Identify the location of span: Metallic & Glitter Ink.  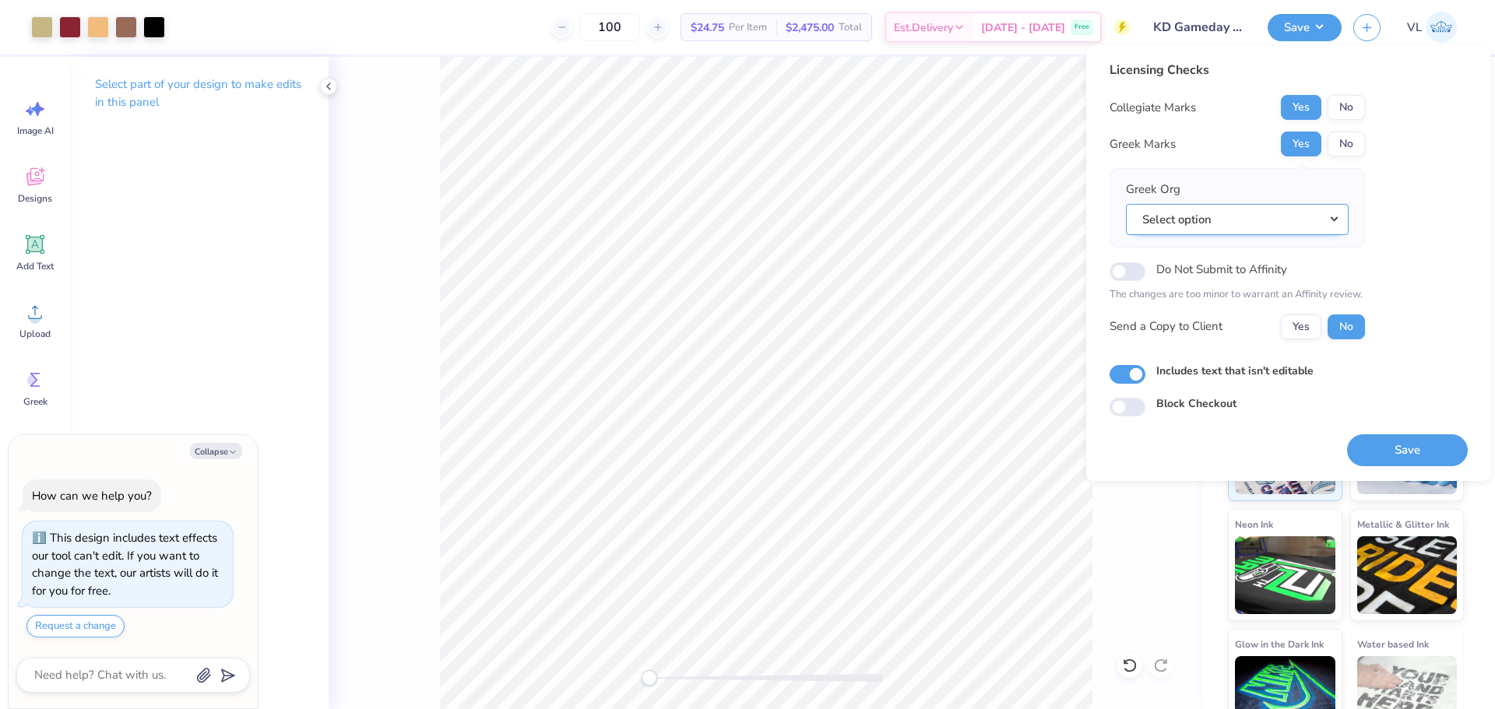
(1403, 524).